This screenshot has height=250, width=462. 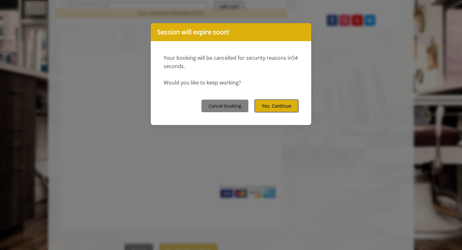 I want to click on label: All major cards are accepted, so click(x=187, y=134).